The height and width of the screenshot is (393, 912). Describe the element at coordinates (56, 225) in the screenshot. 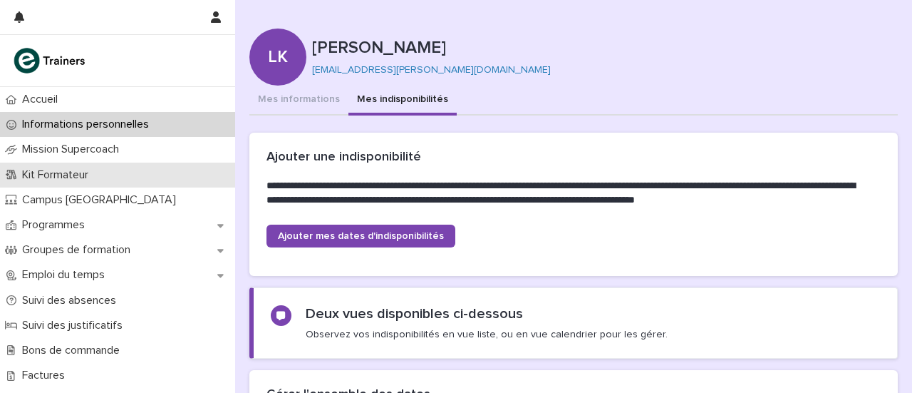

I see `p: Programmes` at that location.